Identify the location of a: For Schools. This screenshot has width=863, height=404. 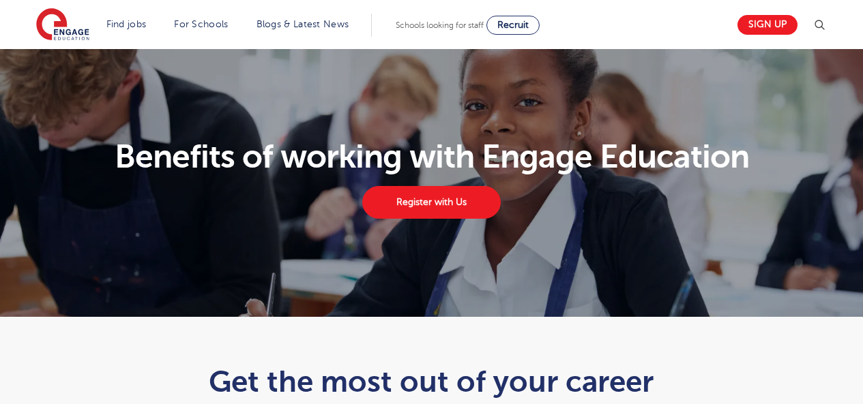
(200, 24).